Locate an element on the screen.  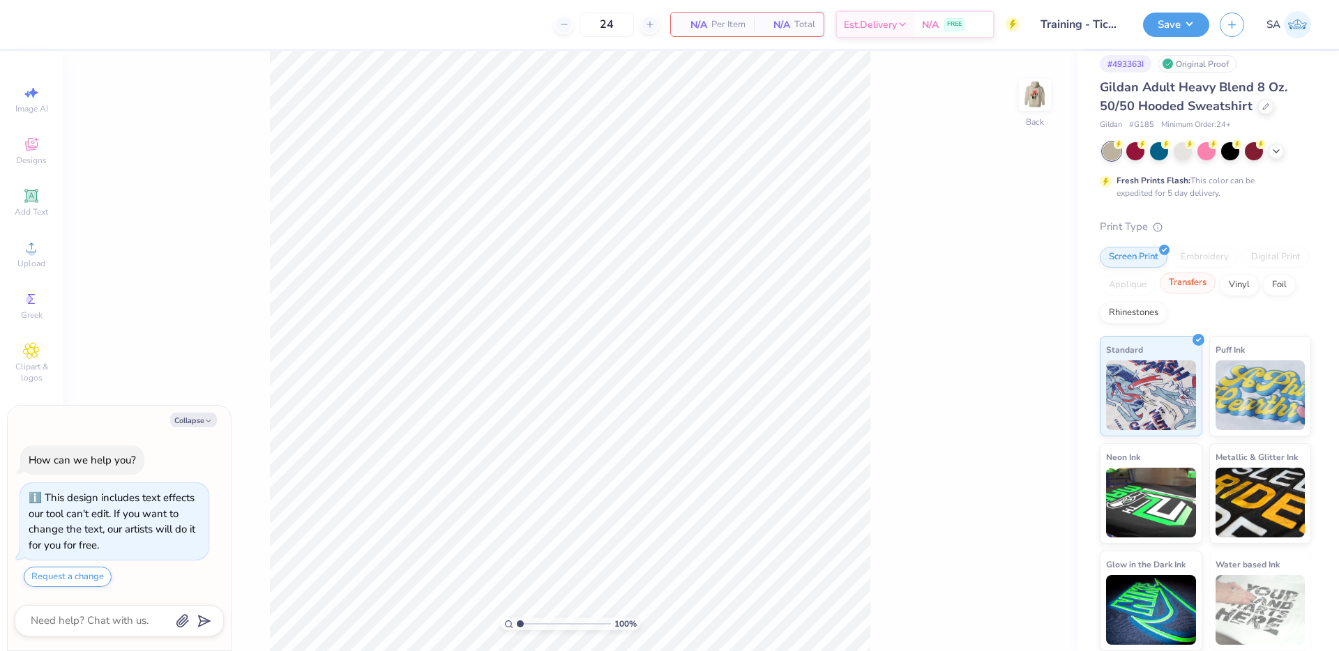
span: Glow in the Dark Ink is located at coordinates (1145, 564).